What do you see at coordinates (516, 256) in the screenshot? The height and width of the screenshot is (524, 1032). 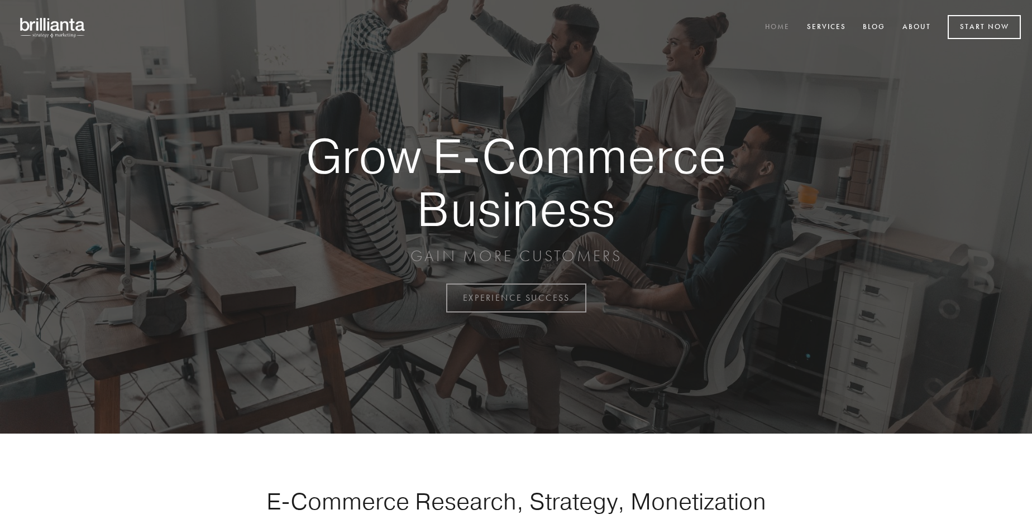 I see `p: GAIN MORE CUSTOMERS` at bounding box center [516, 256].